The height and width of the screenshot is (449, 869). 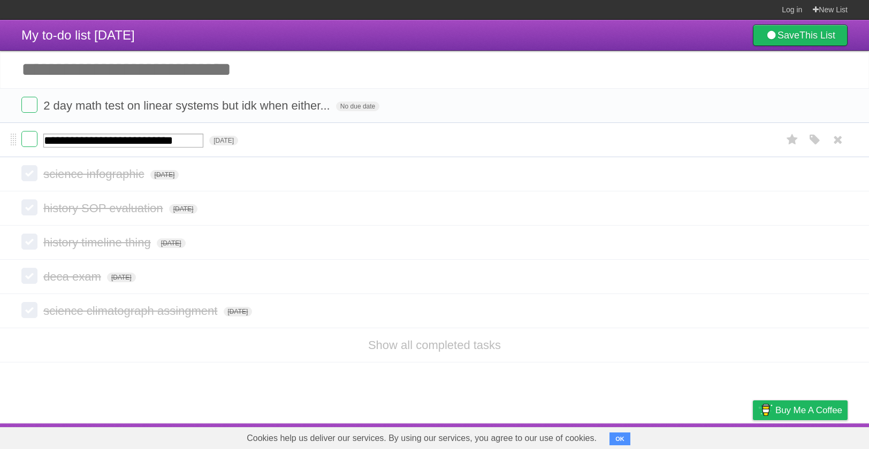 What do you see at coordinates (792, 140) in the screenshot?
I see `label: Star task` at bounding box center [792, 140].